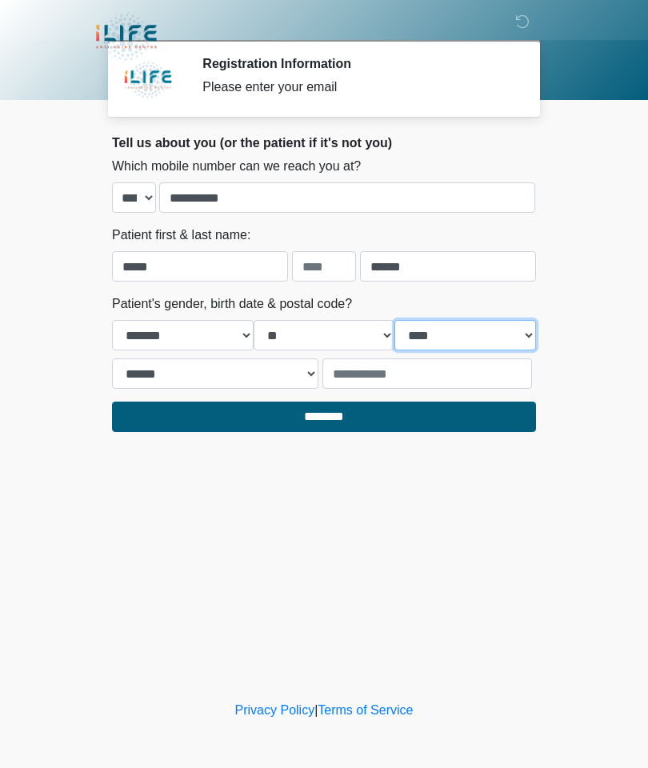 This screenshot has width=648, height=768. I want to click on label: Patient first & last name:, so click(181, 235).